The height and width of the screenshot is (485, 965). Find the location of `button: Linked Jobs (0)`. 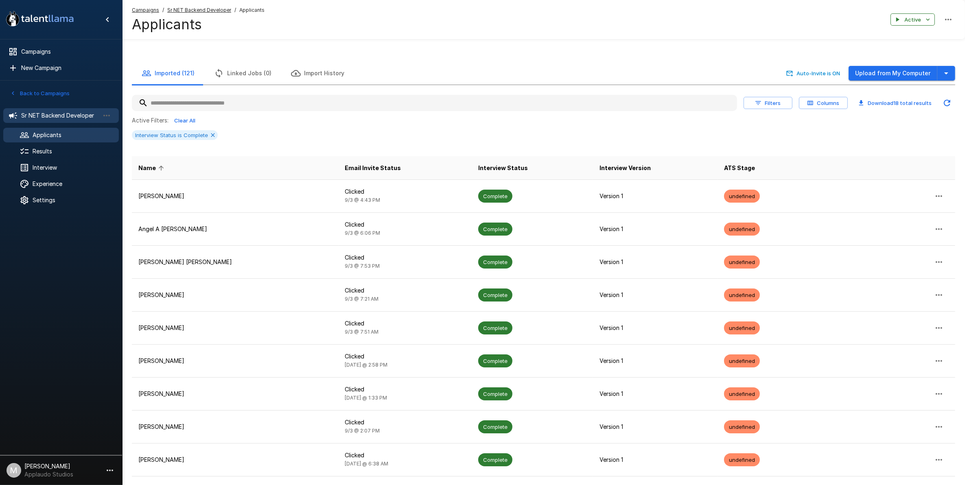

button: Linked Jobs (0) is located at coordinates (243, 73).